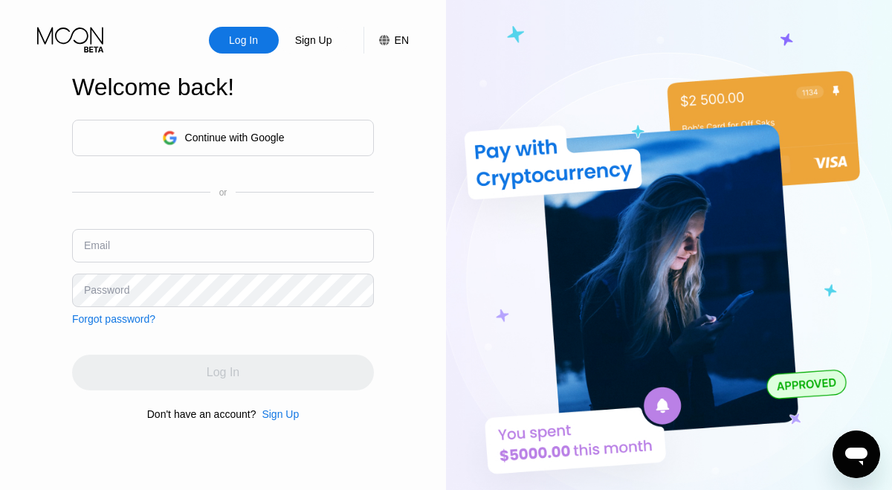  I want to click on div: or, so click(223, 193).